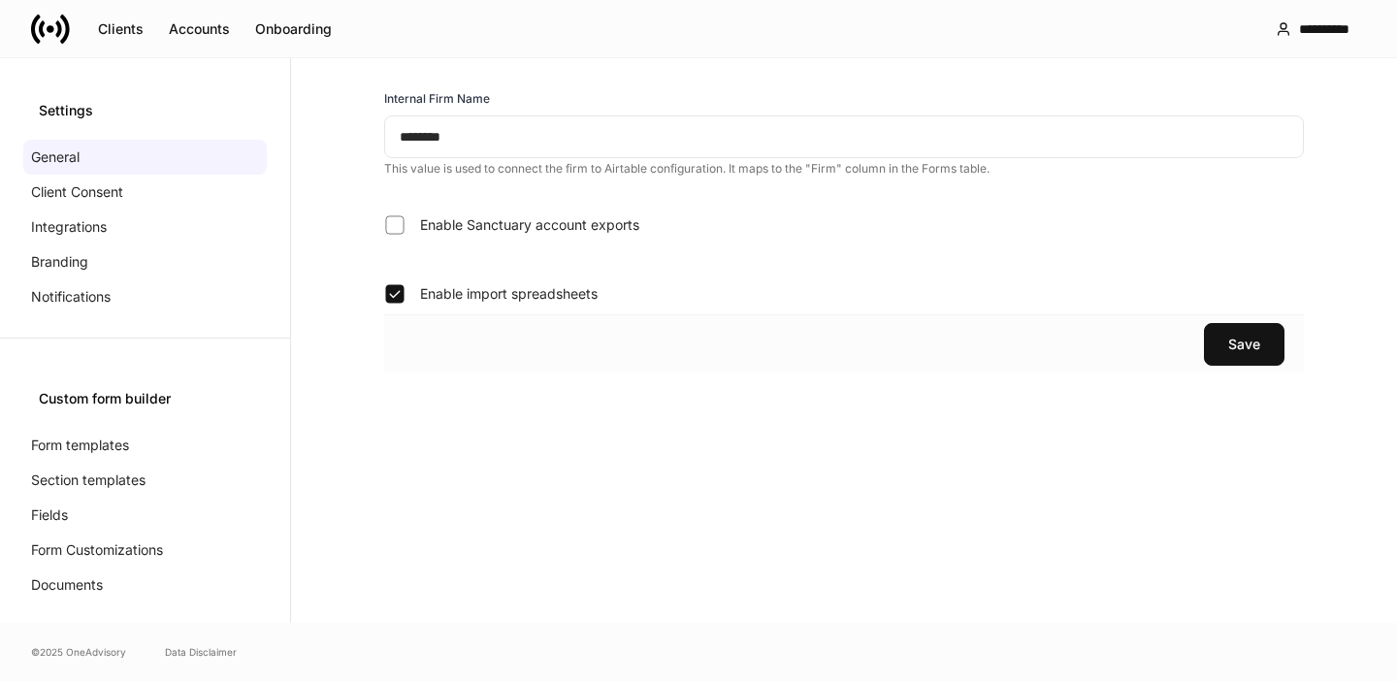 Image resolution: width=1397 pixels, height=681 pixels. I want to click on button: Onboarding, so click(293, 29).